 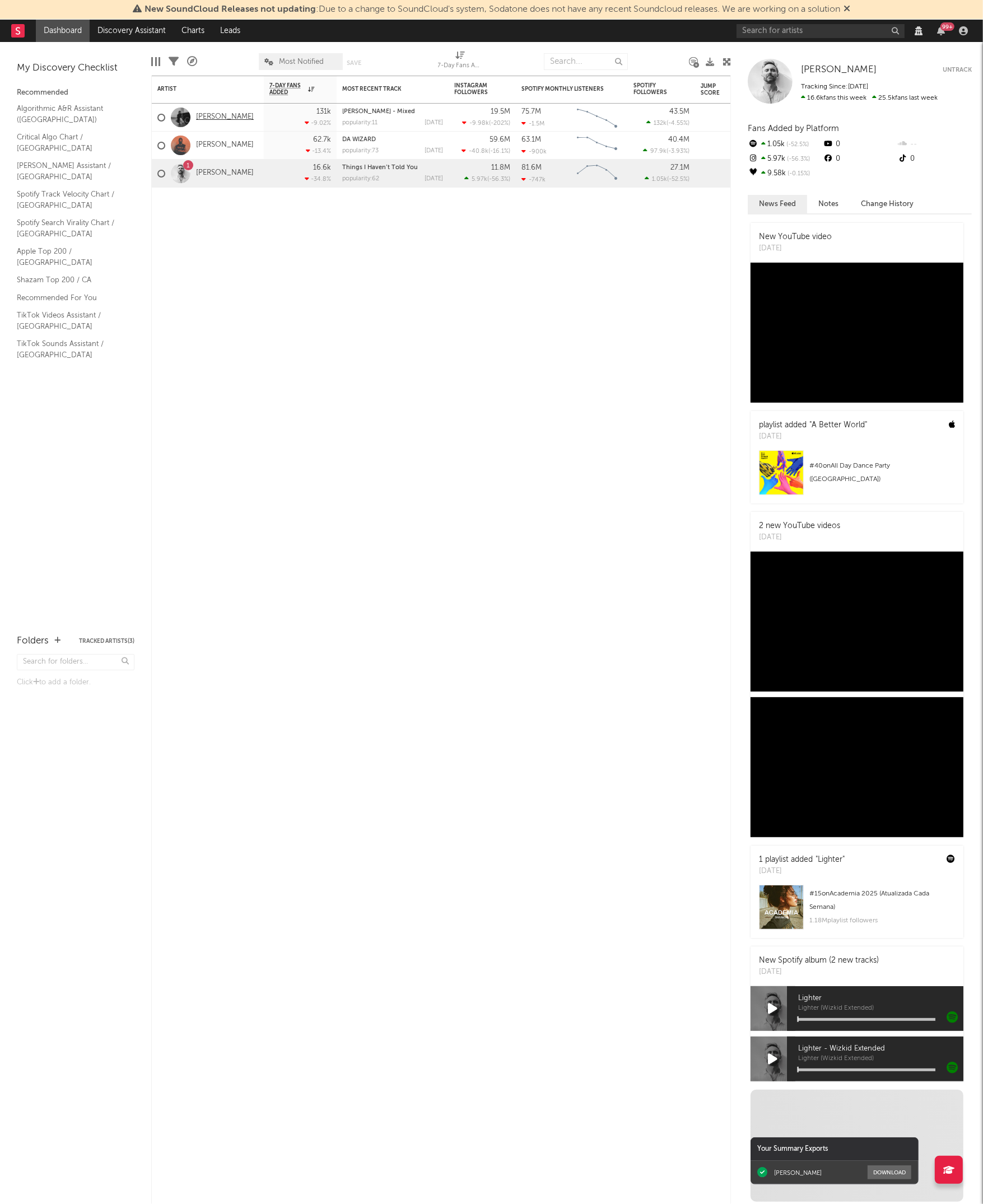 I want to click on div: -34.8 %, so click(x=317, y=179).